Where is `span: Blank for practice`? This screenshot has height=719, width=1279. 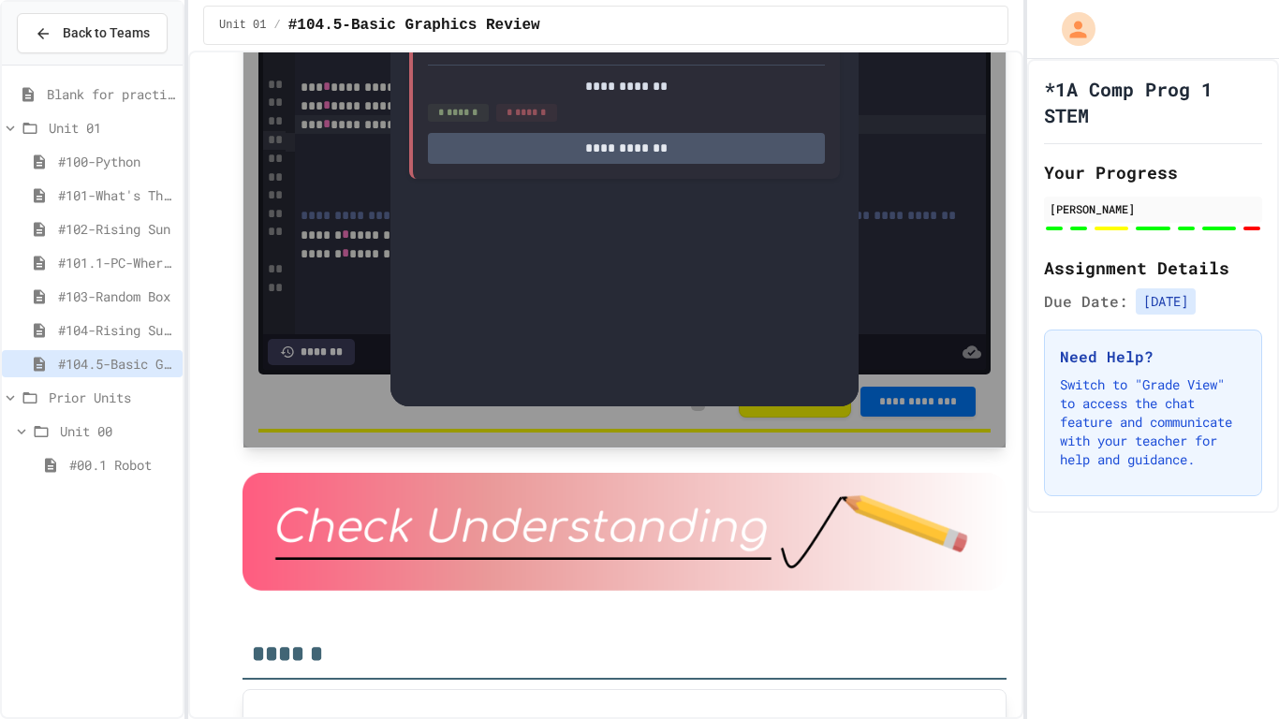 span: Blank for practice is located at coordinates (110, 94).